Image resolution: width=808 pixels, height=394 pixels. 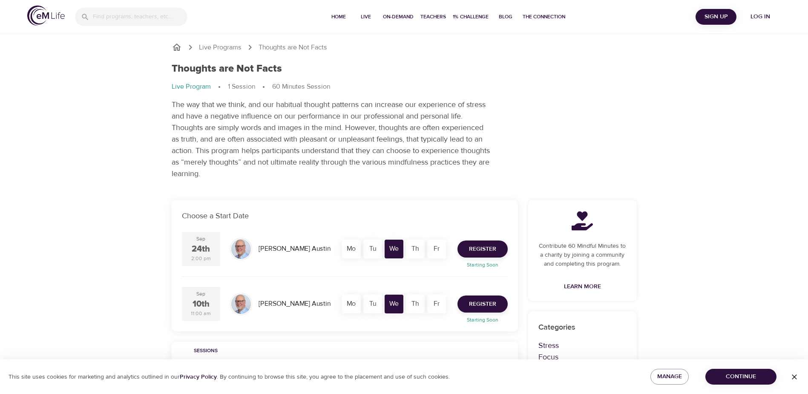 I want to click on p: Stress, so click(x=583, y=345).